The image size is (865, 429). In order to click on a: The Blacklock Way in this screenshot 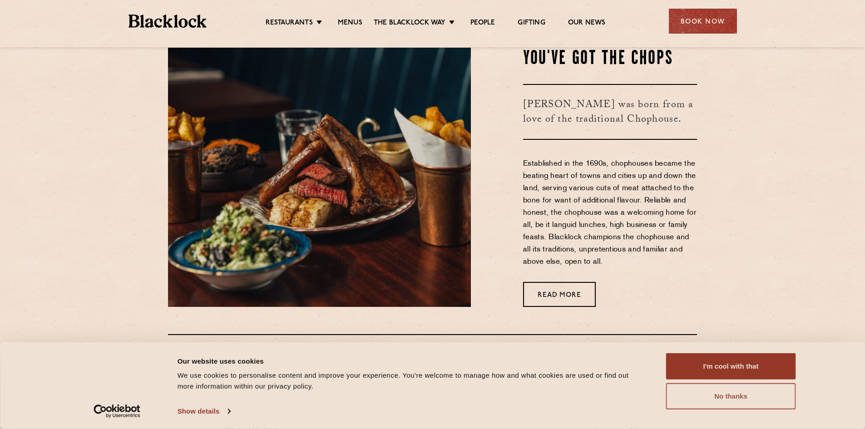, I will do `click(410, 24)`.